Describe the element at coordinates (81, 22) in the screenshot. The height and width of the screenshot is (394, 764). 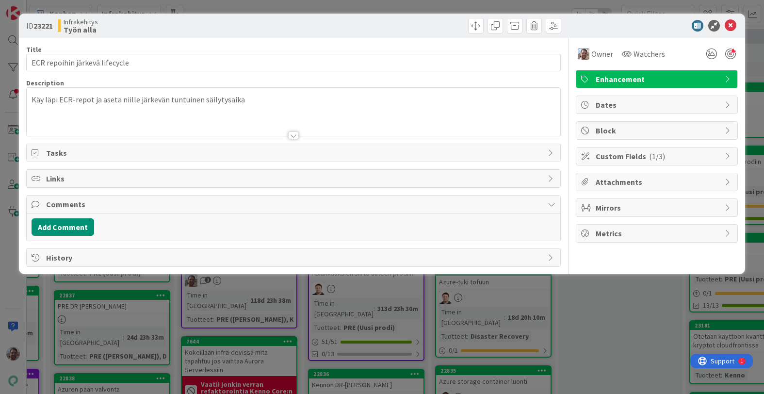
I see `span: Infrakehitys` at that location.